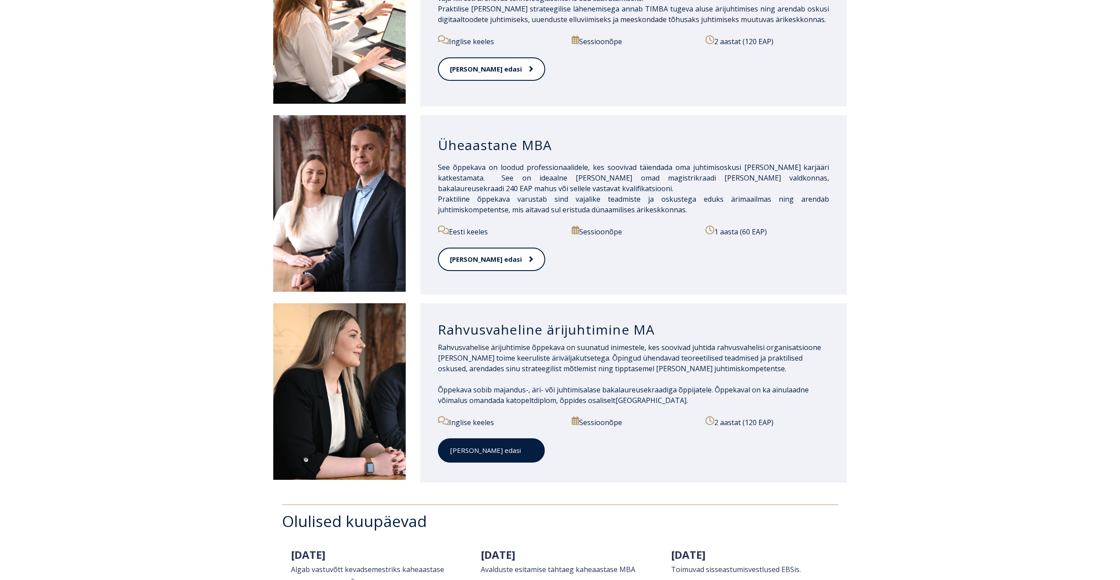 The width and height of the screenshot is (1120, 580). What do you see at coordinates (678, 569) in the screenshot?
I see `span: o` at bounding box center [678, 569].